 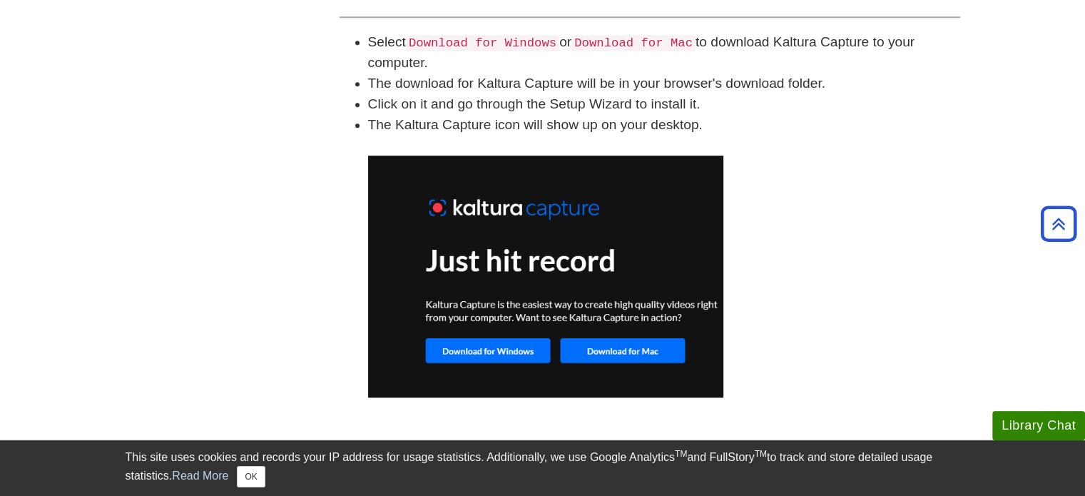 What do you see at coordinates (664, 104) in the screenshot?
I see `li: Click on it and go through the Setup Wizard to install it.` at bounding box center [664, 104].